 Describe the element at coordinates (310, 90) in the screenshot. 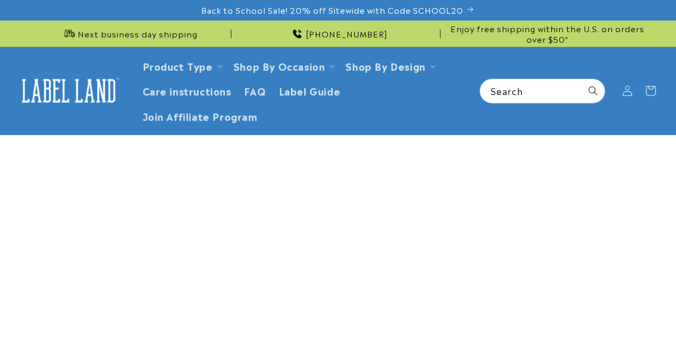

I see `a: Label Guide` at that location.